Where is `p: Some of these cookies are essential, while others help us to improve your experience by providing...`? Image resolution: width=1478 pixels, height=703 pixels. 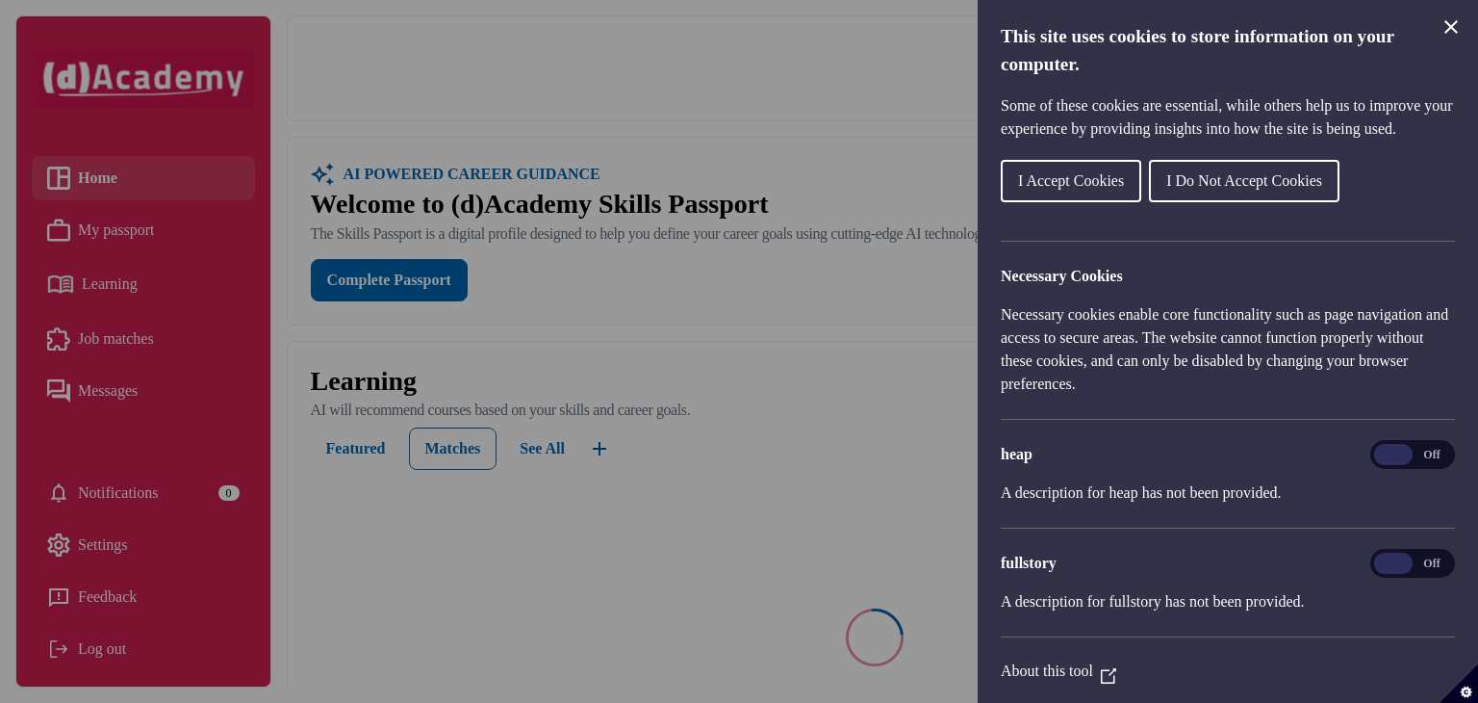 p: Some of these cookies are essential, while others help us to improve your experience by providing... is located at coordinates (1228, 117).